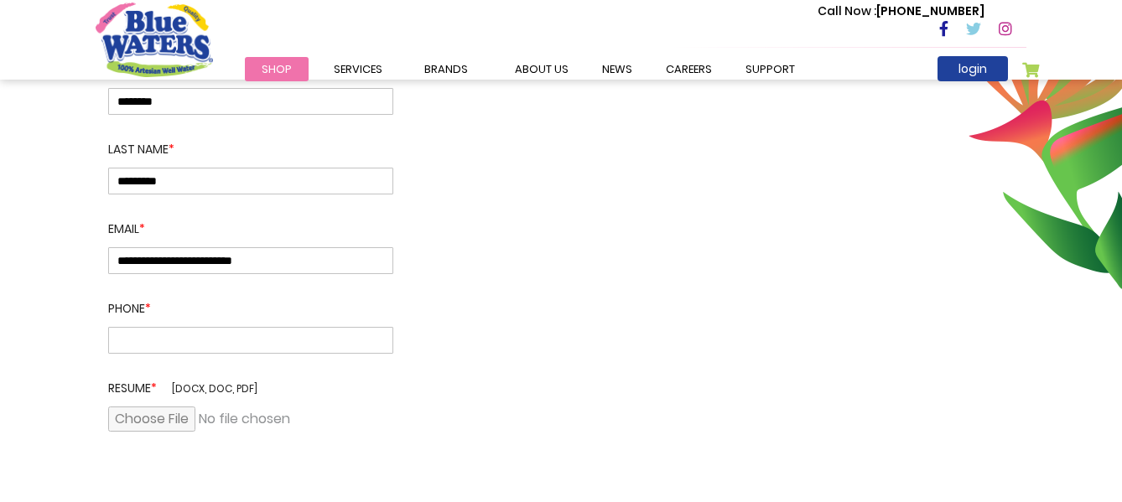  Describe the element at coordinates (770, 69) in the screenshot. I see `a: support` at that location.